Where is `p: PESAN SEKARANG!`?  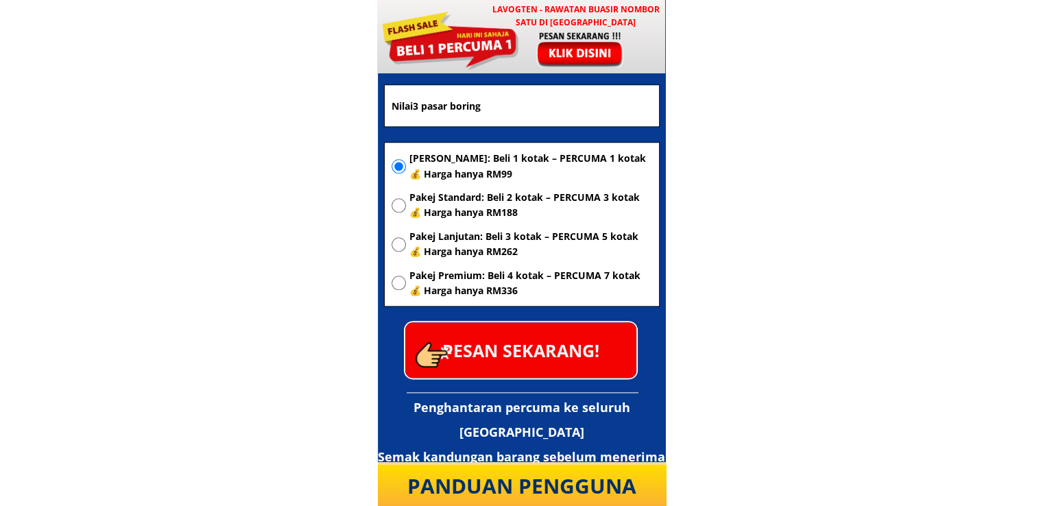
p: PESAN SEKARANG! is located at coordinates (521, 350).